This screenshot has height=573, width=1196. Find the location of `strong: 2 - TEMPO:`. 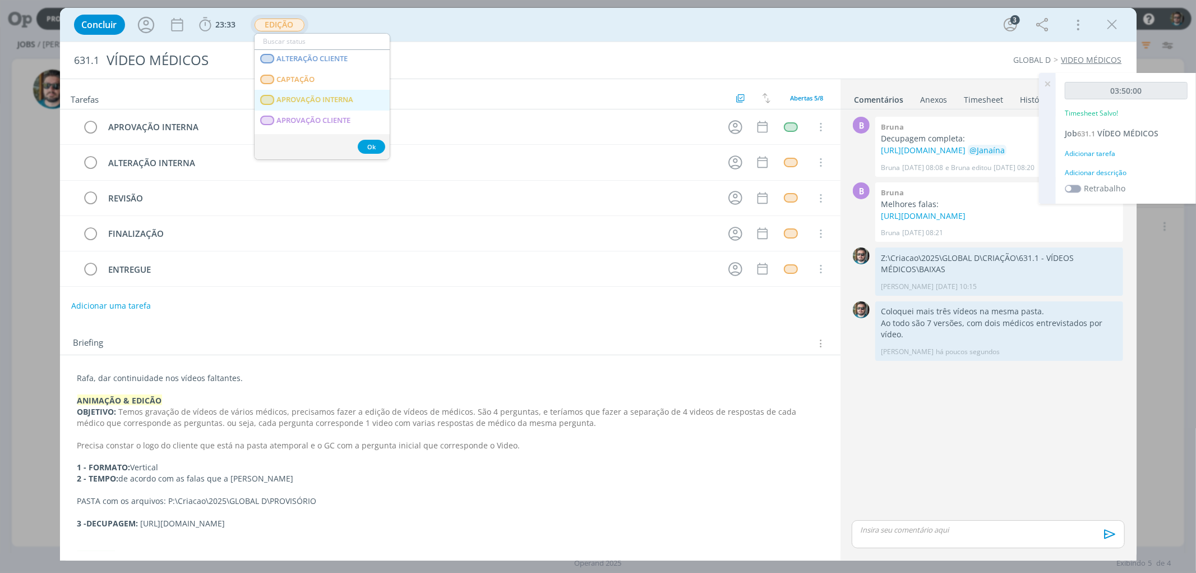

strong: 2 - TEMPO: is located at coordinates (98, 478).